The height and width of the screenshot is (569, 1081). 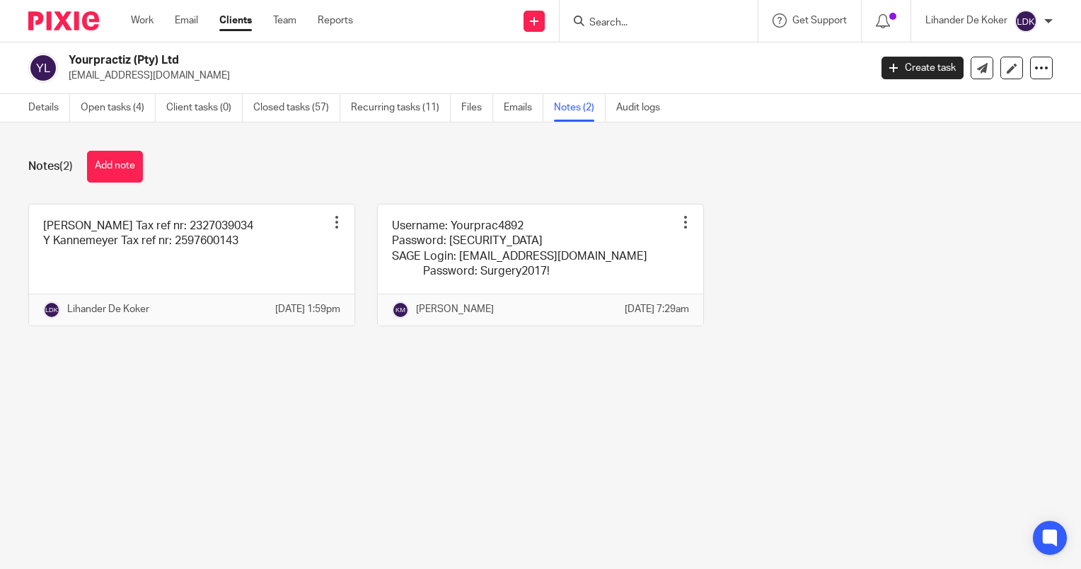 I want to click on button: Add note, so click(x=115, y=166).